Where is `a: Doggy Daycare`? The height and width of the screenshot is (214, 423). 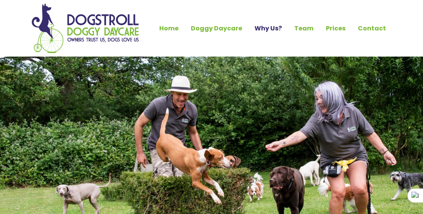
a: Doggy Daycare is located at coordinates (216, 29).